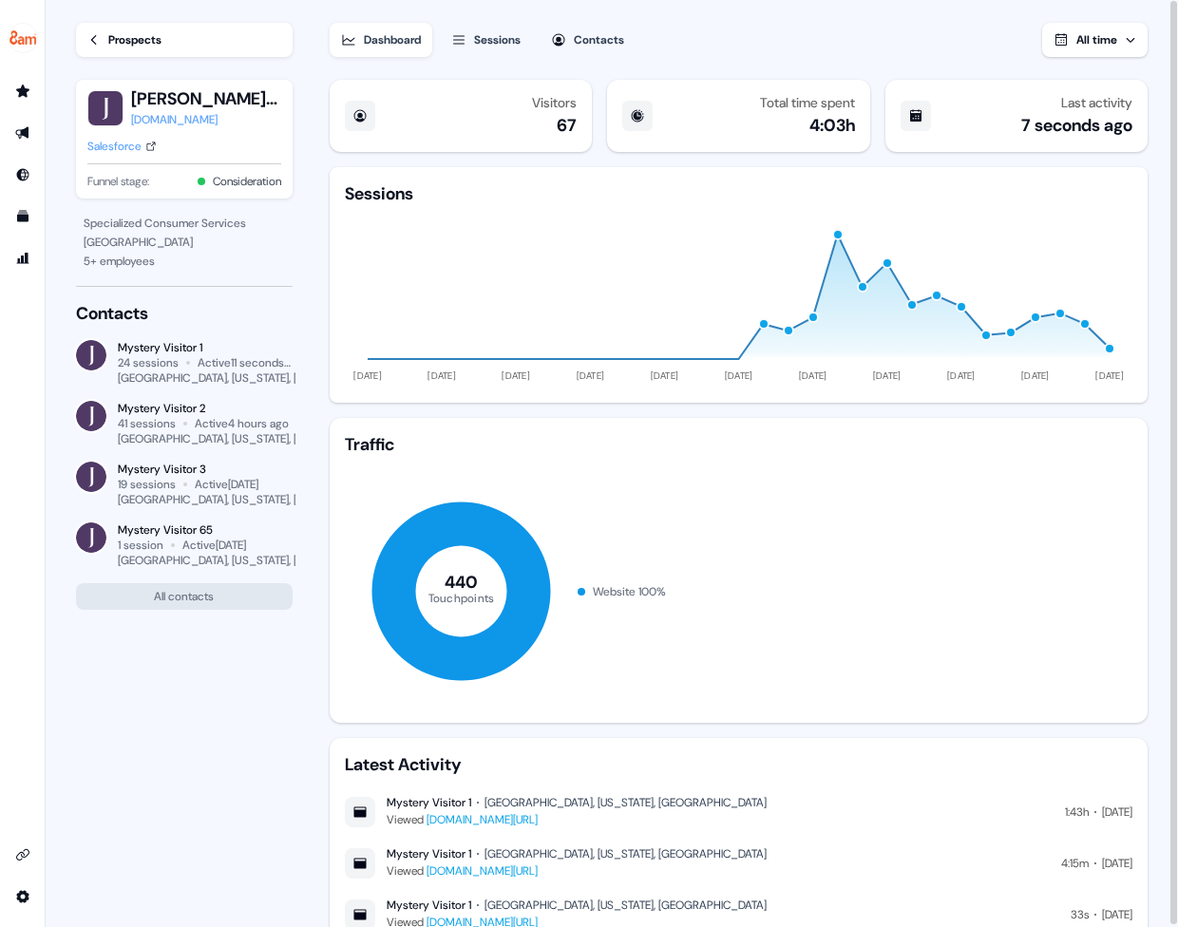 Image resolution: width=1178 pixels, height=927 pixels. I want to click on div: Visitors, so click(554, 103).